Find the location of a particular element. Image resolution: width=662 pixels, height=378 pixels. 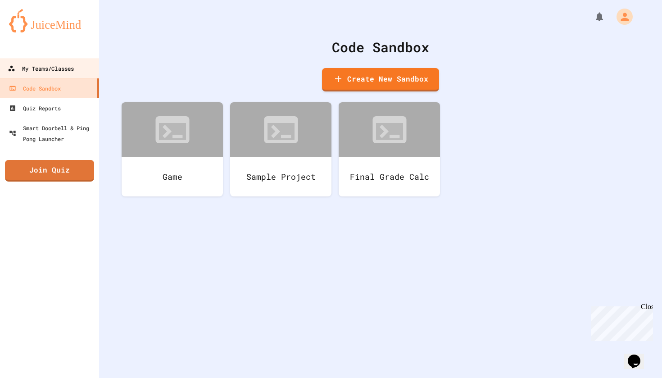

div: Game is located at coordinates (172, 177).